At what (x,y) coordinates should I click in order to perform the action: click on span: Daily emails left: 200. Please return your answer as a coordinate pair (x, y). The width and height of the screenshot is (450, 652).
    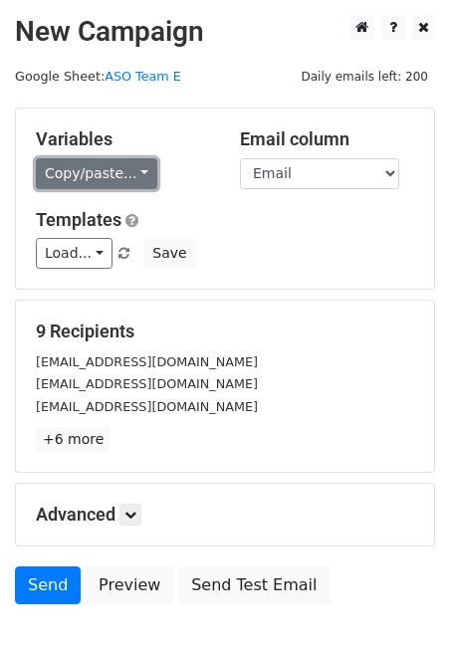
    Looking at the image, I should click on (364, 77).